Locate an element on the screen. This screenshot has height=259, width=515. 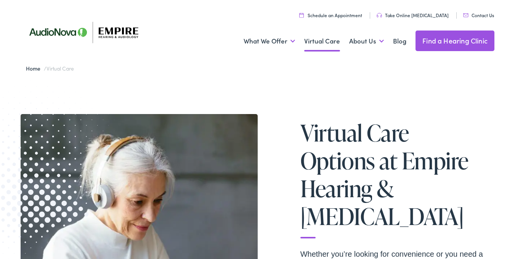
a: About Us is located at coordinates (366, 41).